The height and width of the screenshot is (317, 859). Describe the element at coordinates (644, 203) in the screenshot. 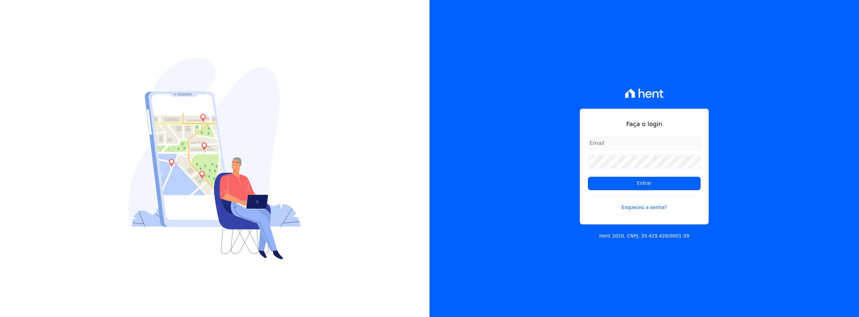

I see `a: Esqueceu a senha?` at that location.